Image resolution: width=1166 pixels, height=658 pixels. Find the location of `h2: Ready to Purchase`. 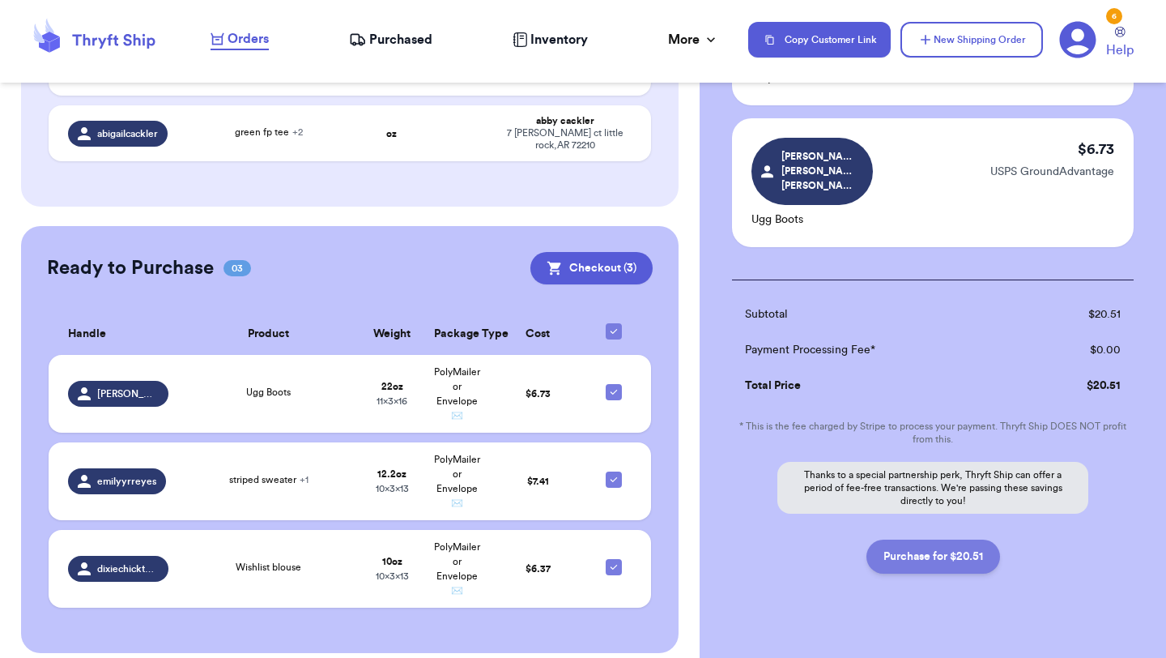

h2: Ready to Purchase is located at coordinates (130, 268).